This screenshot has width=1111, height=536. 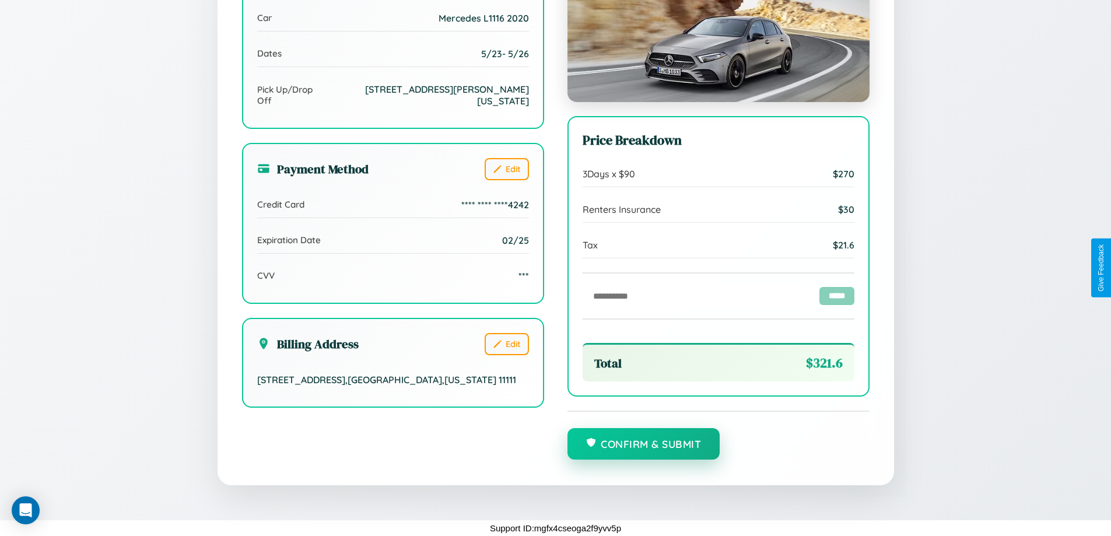 I want to click on h3: Price Breakdown, so click(x=719, y=140).